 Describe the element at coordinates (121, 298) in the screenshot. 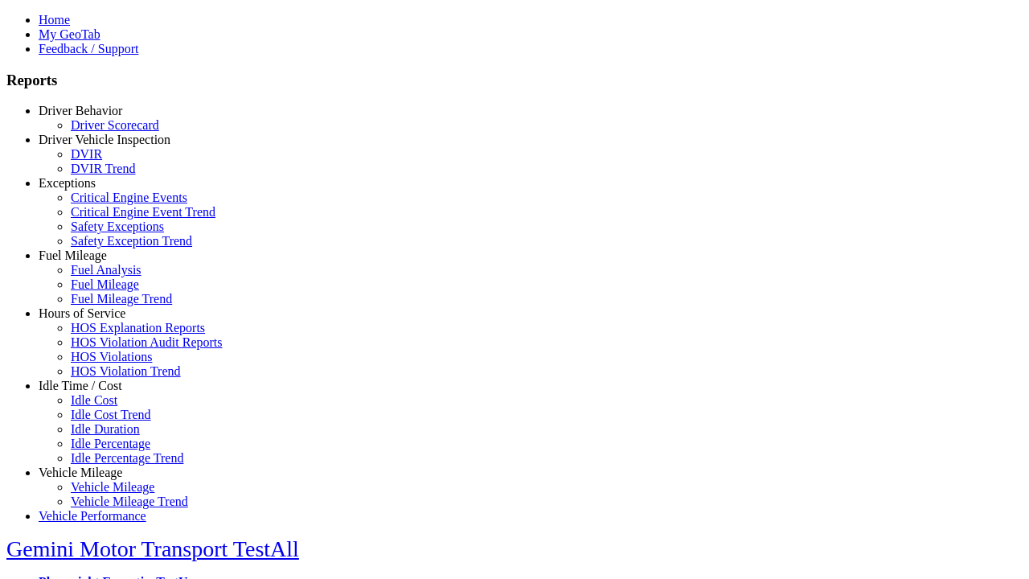

I see `a: Fuel Mileage Trend` at that location.